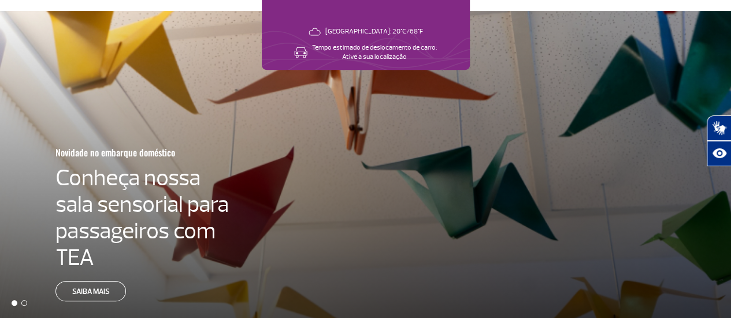 The width and height of the screenshot is (731, 318). Describe the element at coordinates (719, 128) in the screenshot. I see `button: Abrir tradutor de língua de sinais.` at that location.